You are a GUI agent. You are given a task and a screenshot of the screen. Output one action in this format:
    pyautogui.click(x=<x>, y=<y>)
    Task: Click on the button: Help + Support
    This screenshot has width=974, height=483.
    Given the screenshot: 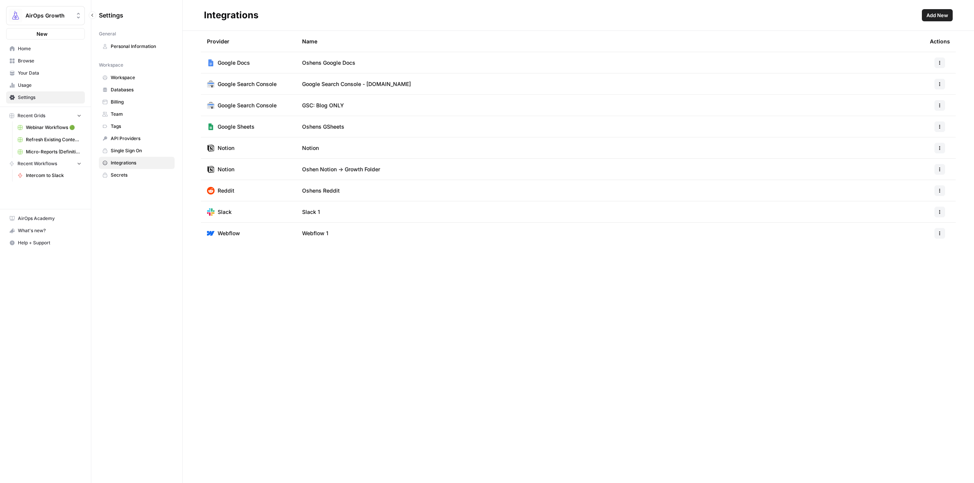 What is the action you would take?
    pyautogui.click(x=45, y=243)
    